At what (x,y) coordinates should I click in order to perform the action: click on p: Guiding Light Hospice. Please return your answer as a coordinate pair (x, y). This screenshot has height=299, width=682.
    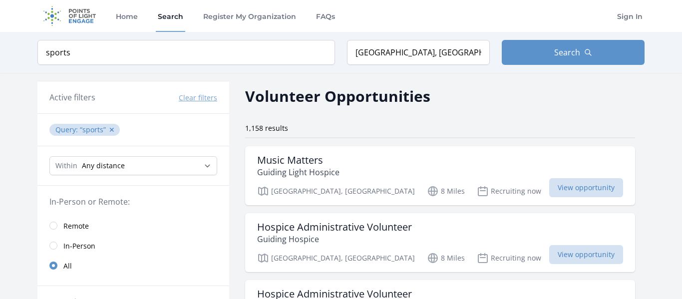
    Looking at the image, I should click on (298, 172).